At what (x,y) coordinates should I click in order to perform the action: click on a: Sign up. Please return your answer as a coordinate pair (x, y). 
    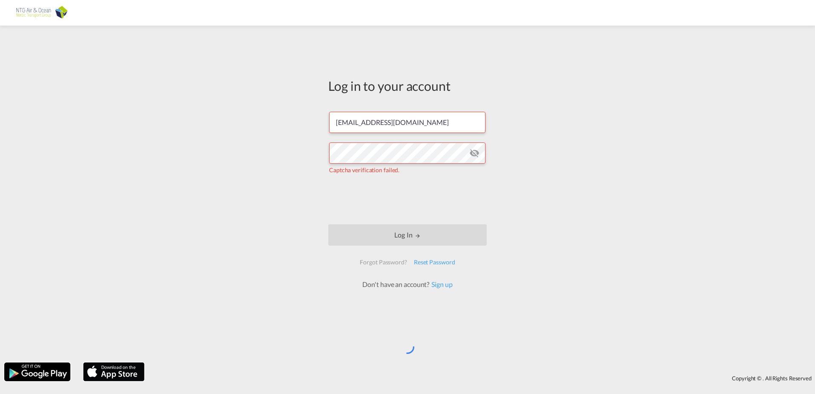
    Looking at the image, I should click on (441, 284).